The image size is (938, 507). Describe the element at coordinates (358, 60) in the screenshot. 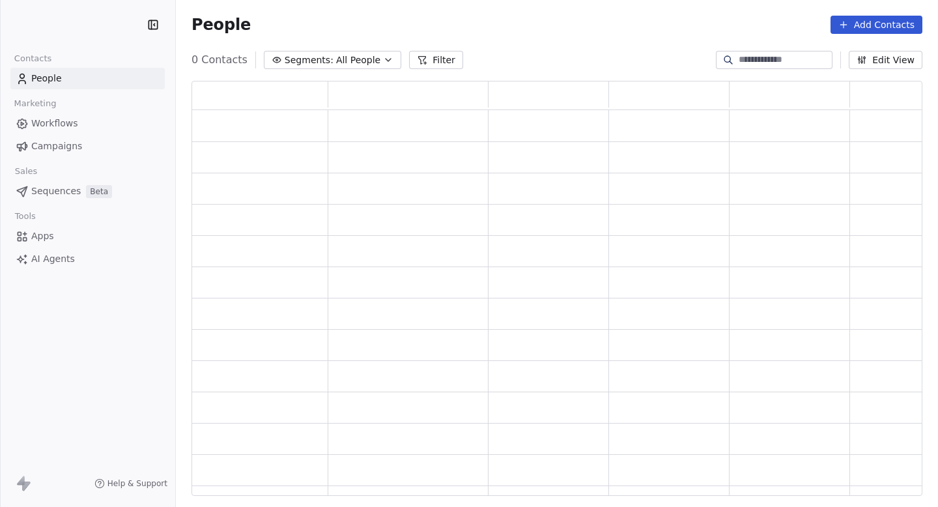

I see `span: All People` at that location.